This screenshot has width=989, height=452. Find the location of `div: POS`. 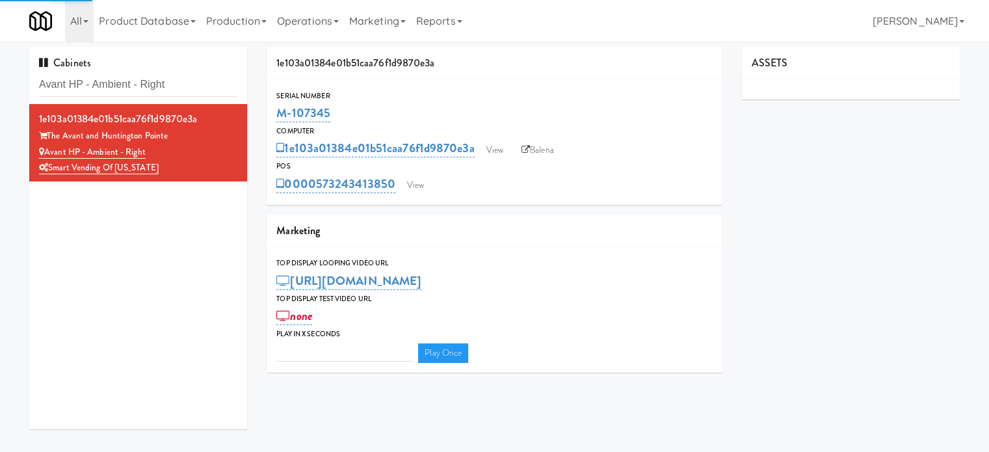

div: POS is located at coordinates (494, 166).